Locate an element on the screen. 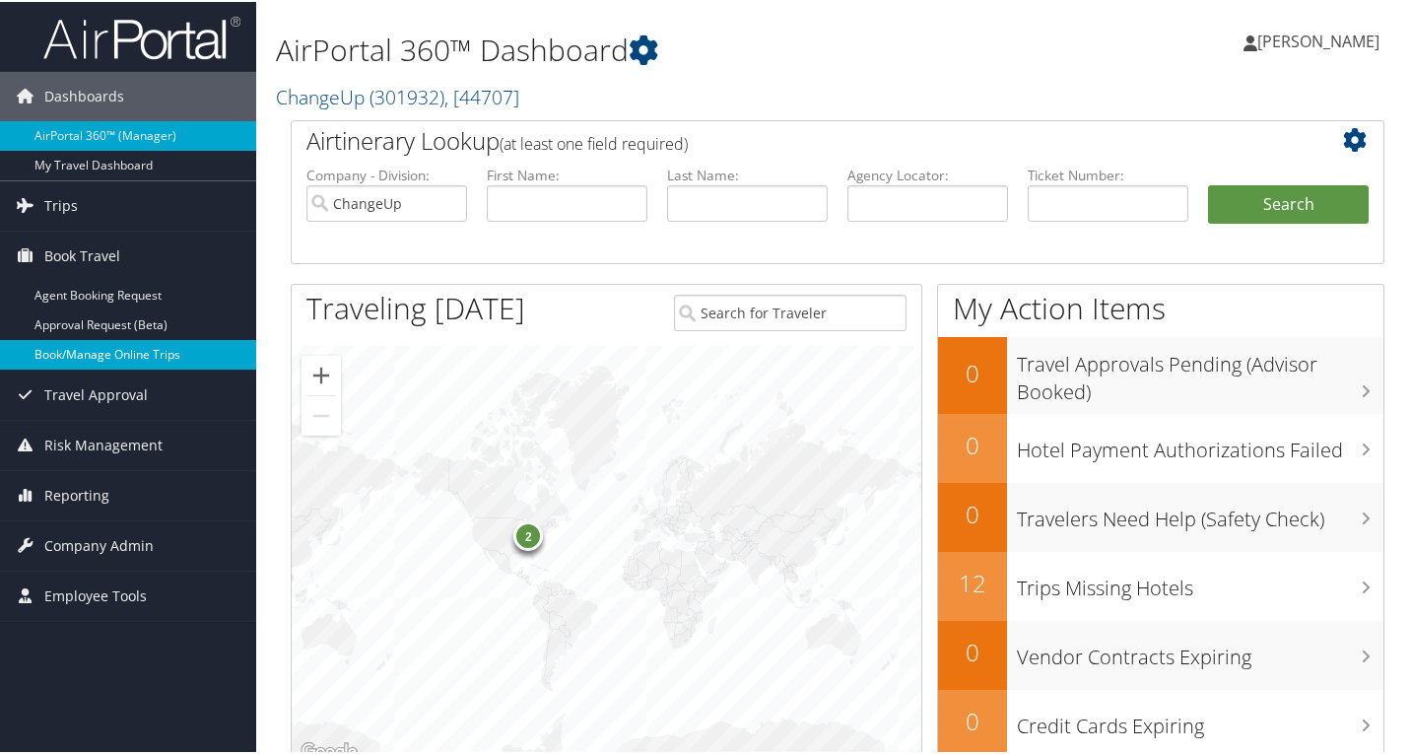  span: Book Travel is located at coordinates (82, 254).